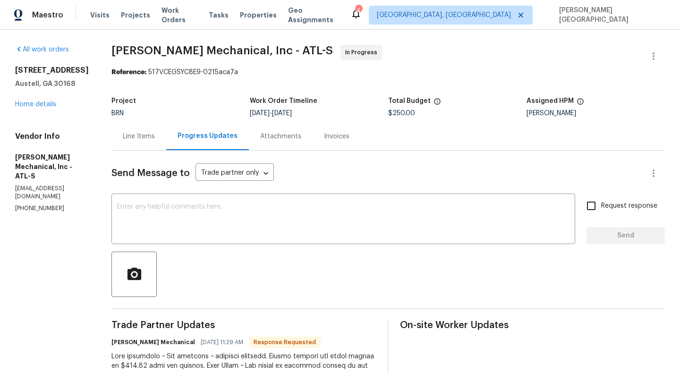 The width and height of the screenshot is (680, 372). What do you see at coordinates (438, 104) in the screenshot?
I see `span: The total cost of line items that have been proposed by Opendoor. This sum includes line items th...` at bounding box center [438, 104].